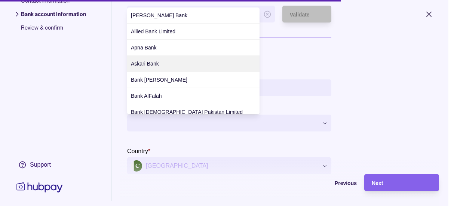 The width and height of the screenshot is (454, 206). I want to click on span: Apna Bank, so click(144, 48).